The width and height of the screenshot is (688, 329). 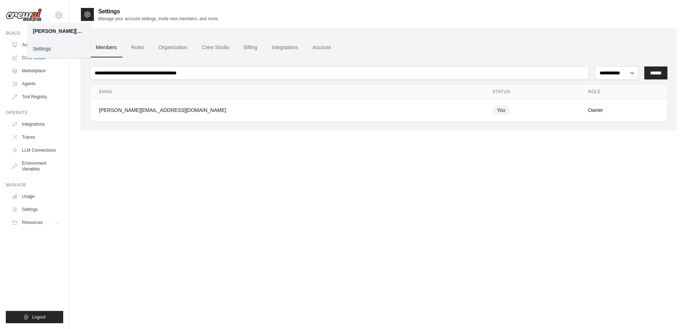 What do you see at coordinates (36, 45) in the screenshot?
I see `a: Automations` at bounding box center [36, 45].